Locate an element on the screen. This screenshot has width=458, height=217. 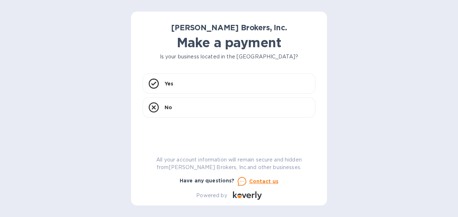
h1: Make a payment is located at coordinates (229, 43).